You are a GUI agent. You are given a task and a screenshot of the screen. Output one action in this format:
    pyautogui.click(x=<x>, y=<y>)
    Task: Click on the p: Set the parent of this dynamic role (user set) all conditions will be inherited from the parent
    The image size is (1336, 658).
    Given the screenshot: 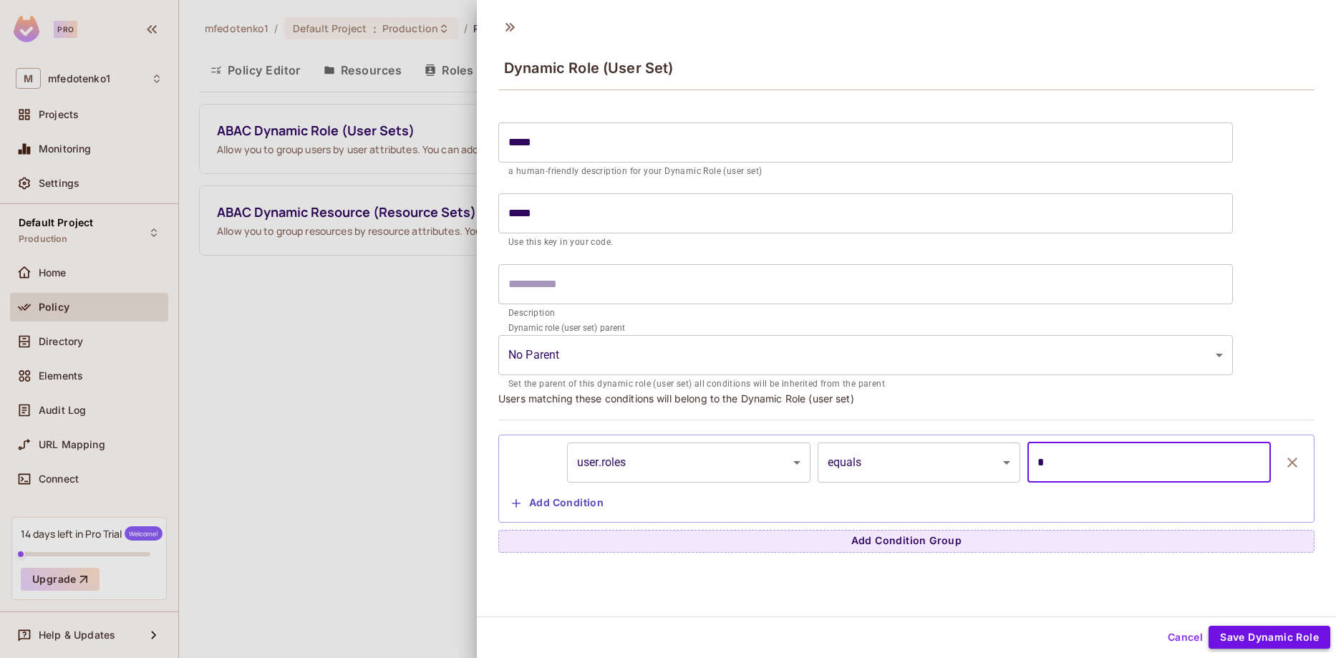 What is the action you would take?
    pyautogui.click(x=866, y=385)
    